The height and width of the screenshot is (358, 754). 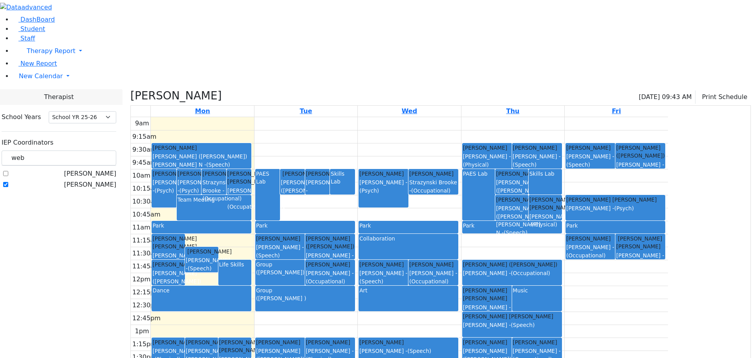 What do you see at coordinates (235, 264) in the screenshot?
I see `div: Life Skills` at bounding box center [235, 264].